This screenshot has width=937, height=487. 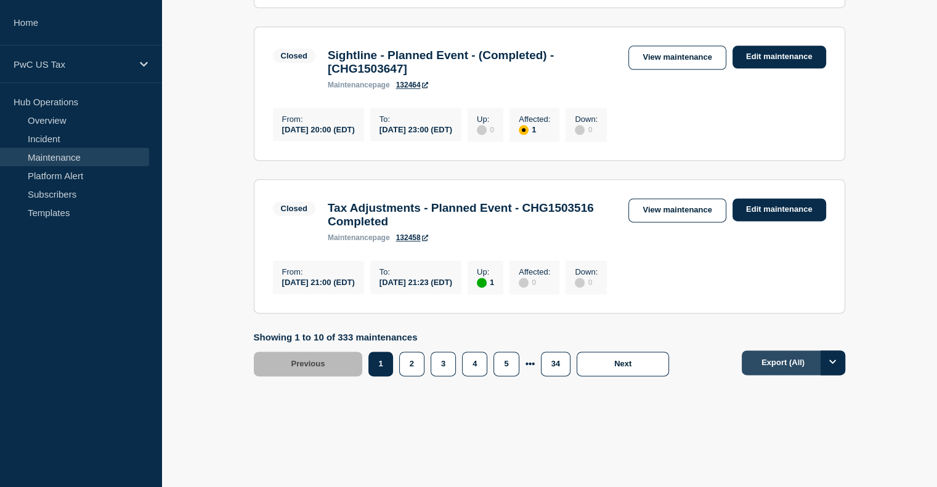 What do you see at coordinates (623, 363) in the screenshot?
I see `span: Next` at bounding box center [623, 363].